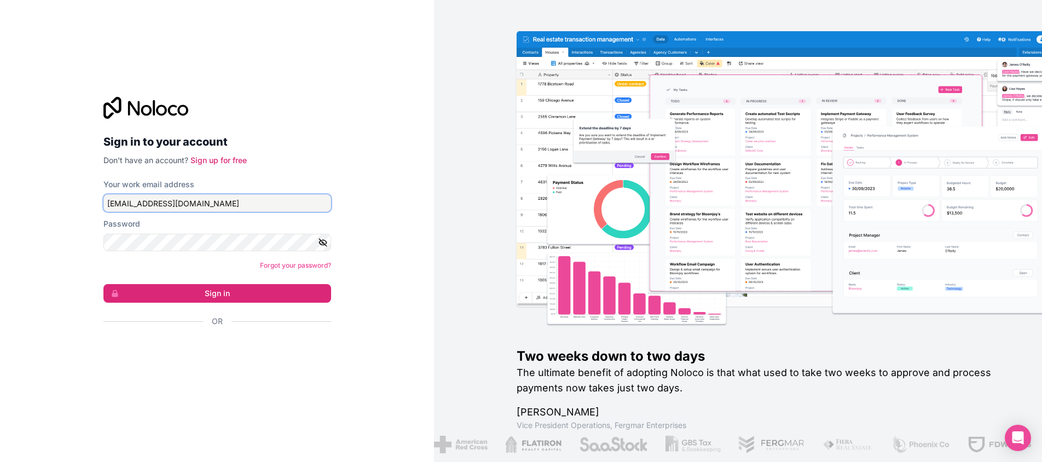  Describe the element at coordinates (217, 142) in the screenshot. I see `h2: Sign in to your account` at that location.